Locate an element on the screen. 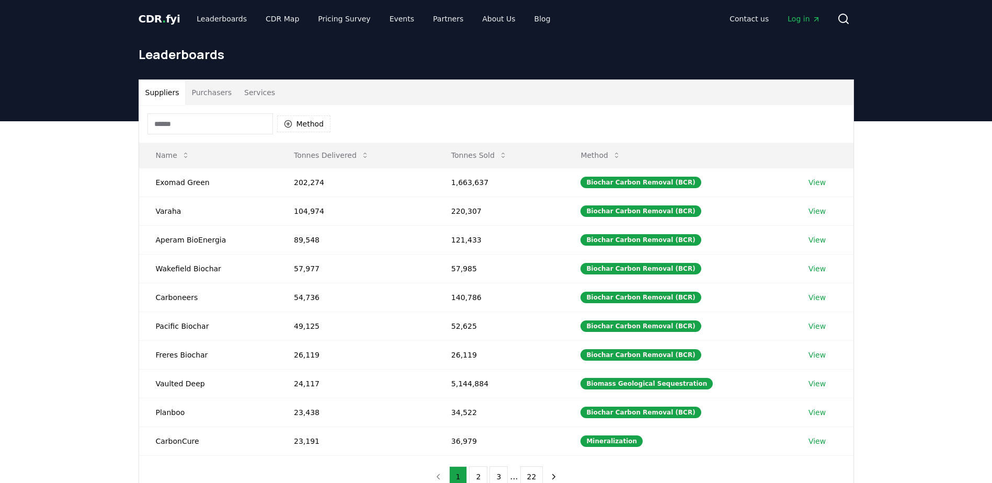 This screenshot has height=483, width=992. a: About Us is located at coordinates (498, 19).